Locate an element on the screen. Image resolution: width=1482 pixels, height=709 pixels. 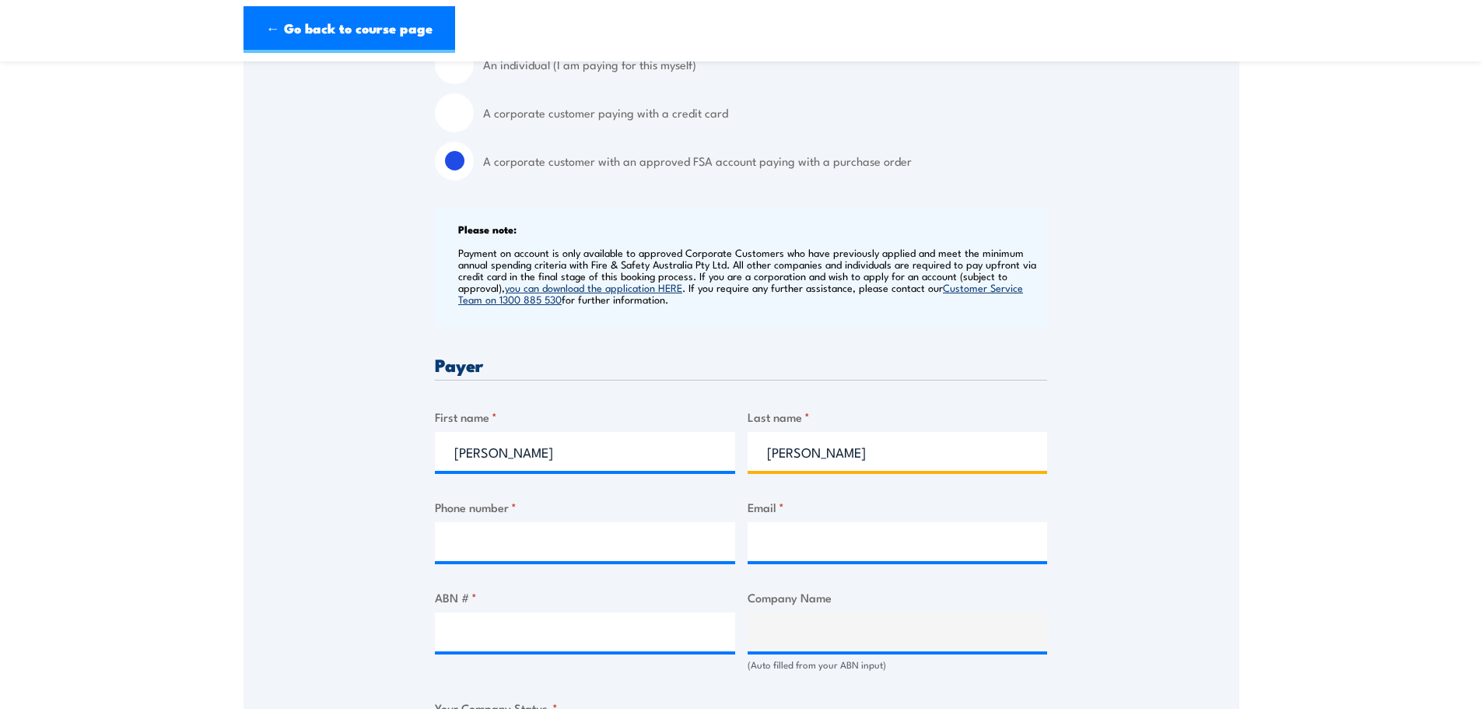
label: Phone number is located at coordinates (585, 506).